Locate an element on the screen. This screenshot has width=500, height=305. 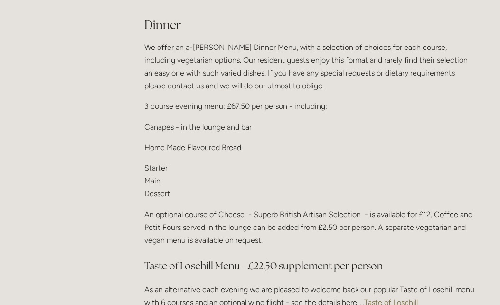
p: Canapes - in the lounge and bar is located at coordinates (311, 127).